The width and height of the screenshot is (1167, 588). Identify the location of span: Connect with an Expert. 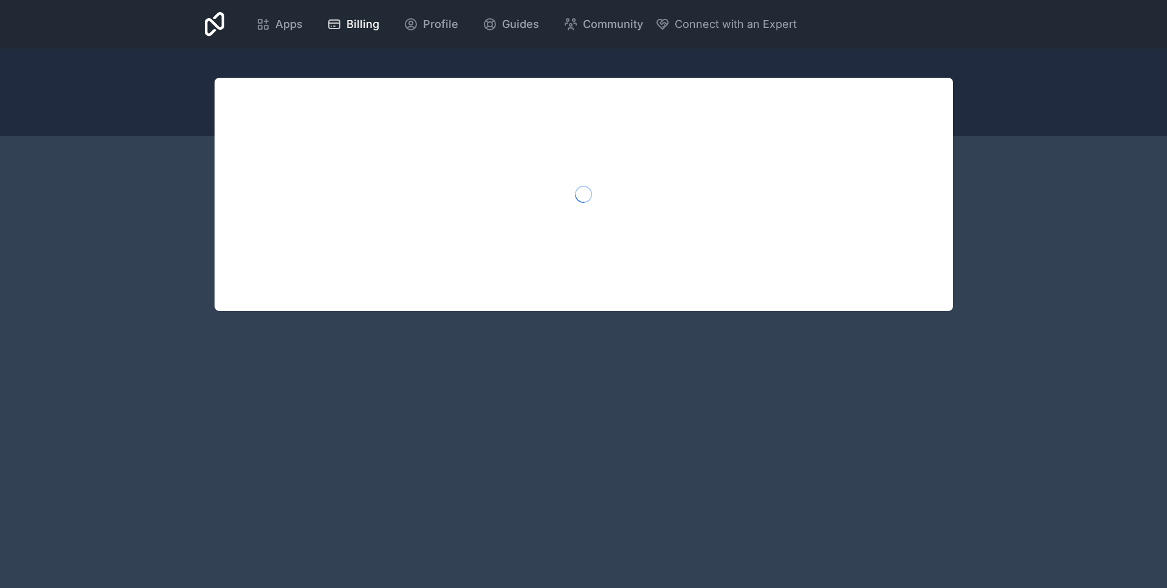
(735, 24).